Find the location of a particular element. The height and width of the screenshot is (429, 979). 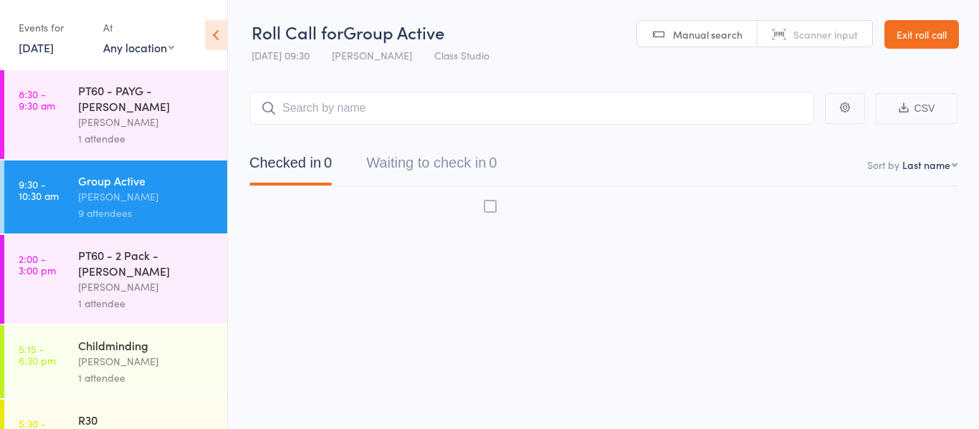

button: CSV is located at coordinates (916, 108).